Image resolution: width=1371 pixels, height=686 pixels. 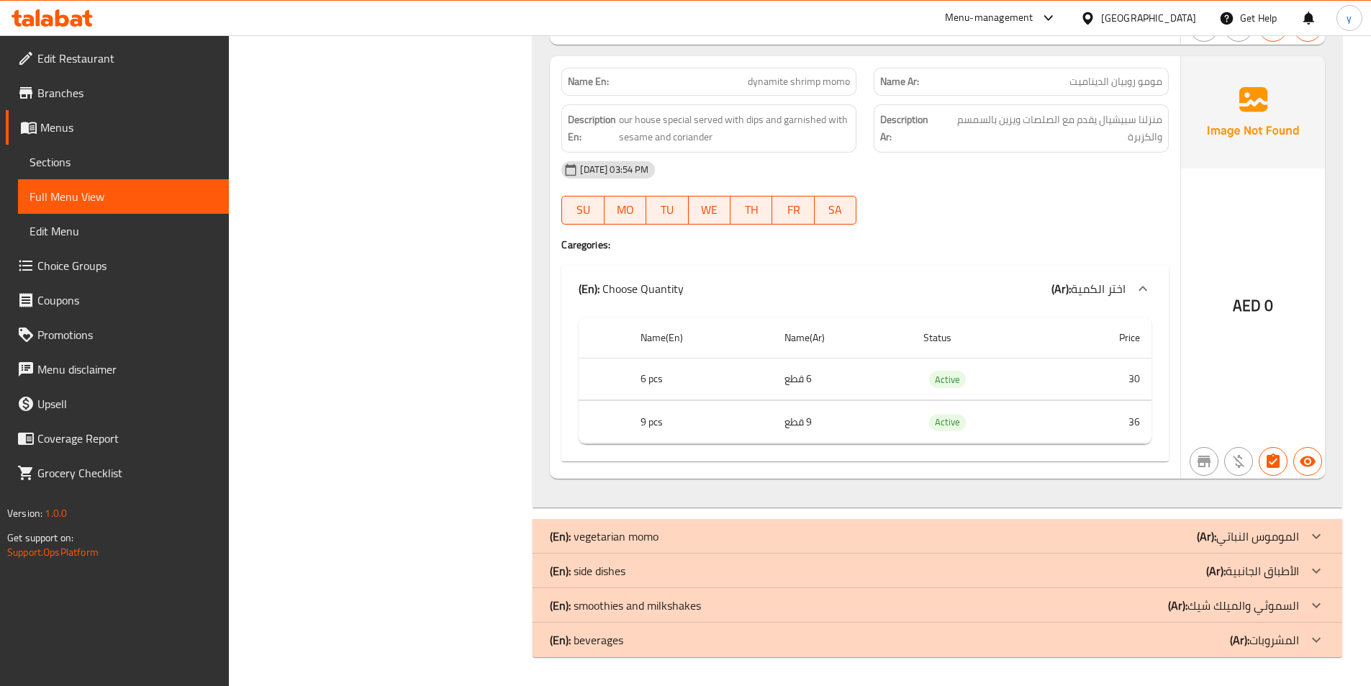 I want to click on span: Promotions, so click(x=127, y=335).